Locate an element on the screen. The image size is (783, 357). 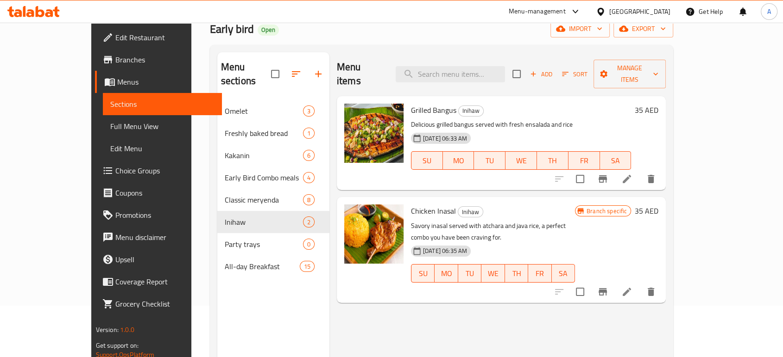
span: export is located at coordinates (643, 29).